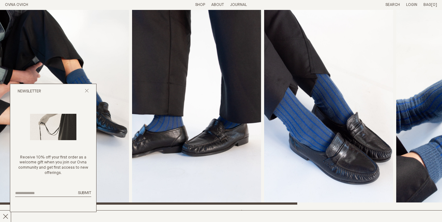 This screenshot has height=222, width=442. Describe the element at coordinates (428, 5) in the screenshot. I see `span: Bag` at that location.